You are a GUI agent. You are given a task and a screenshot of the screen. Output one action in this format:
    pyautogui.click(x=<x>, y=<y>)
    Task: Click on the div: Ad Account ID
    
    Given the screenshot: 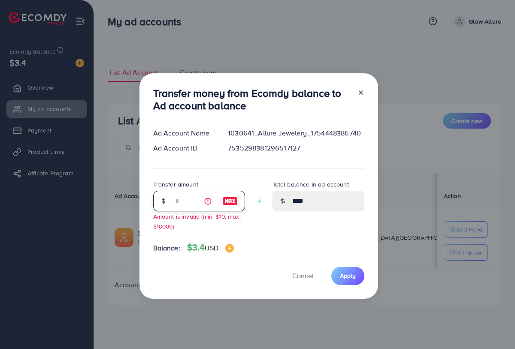 What is the action you would take?
    pyautogui.click(x=184, y=148)
    